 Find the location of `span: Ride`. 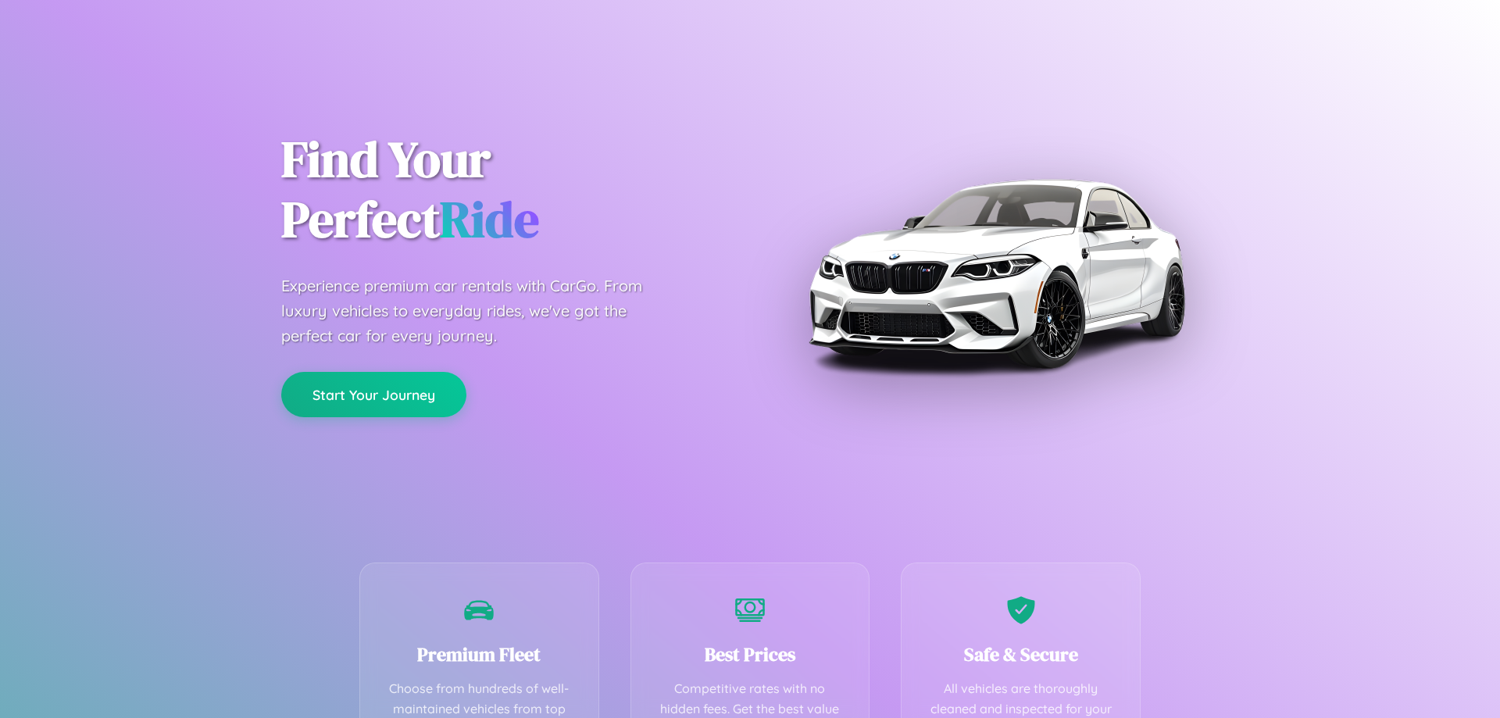

span: Ride is located at coordinates (489, 219).